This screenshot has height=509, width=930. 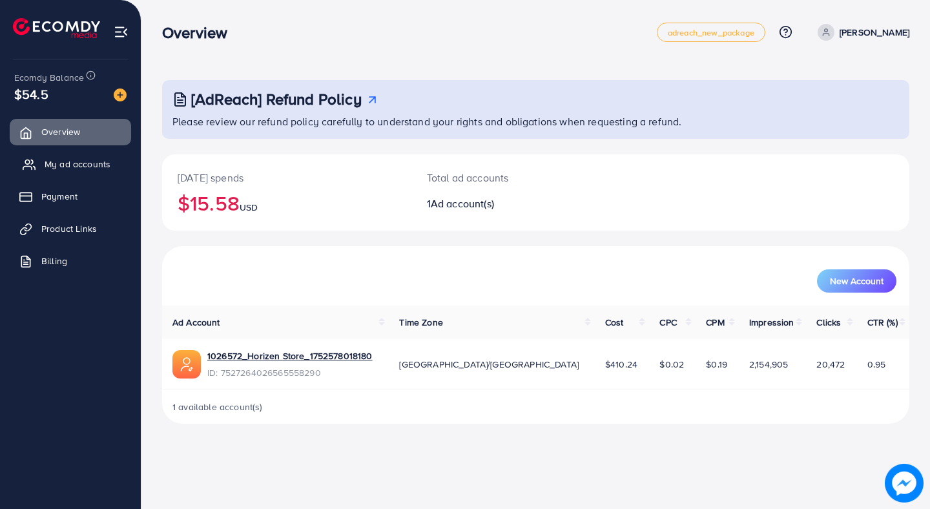 What do you see at coordinates (828, 322) in the screenshot?
I see `span: Clicks` at bounding box center [828, 322].